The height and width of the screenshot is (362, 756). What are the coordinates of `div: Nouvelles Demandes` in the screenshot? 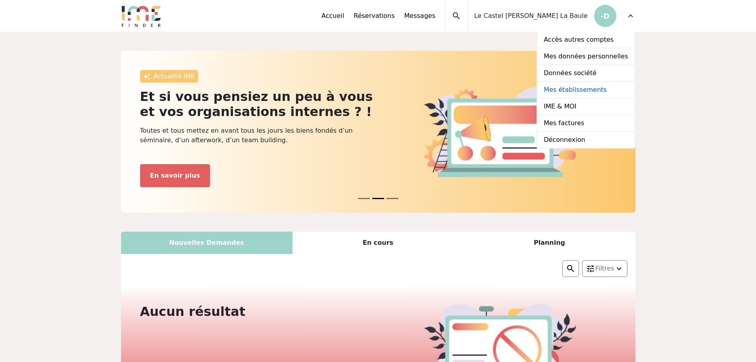 It's located at (207, 243).